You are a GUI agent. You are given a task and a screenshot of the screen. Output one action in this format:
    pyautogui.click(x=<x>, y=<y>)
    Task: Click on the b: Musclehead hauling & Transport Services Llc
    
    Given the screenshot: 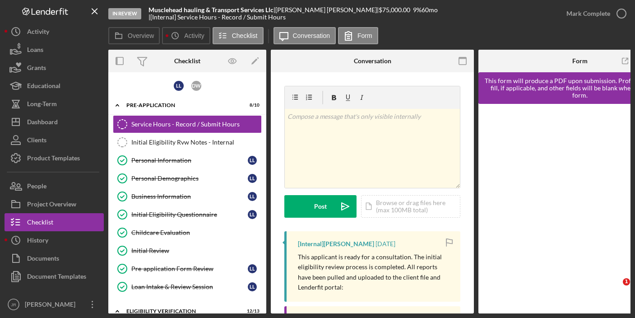 What is the action you would take?
    pyautogui.click(x=211, y=9)
    